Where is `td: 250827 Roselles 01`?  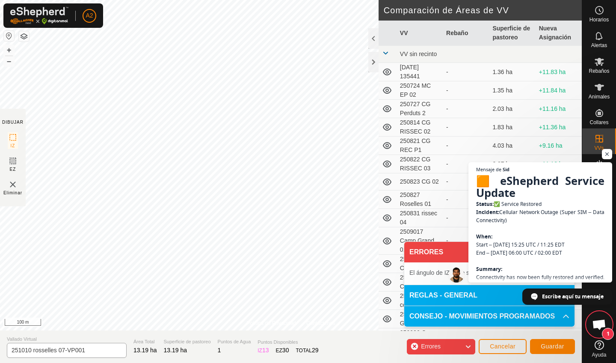
td: 250827 Roselles 01 is located at coordinates (419, 199).